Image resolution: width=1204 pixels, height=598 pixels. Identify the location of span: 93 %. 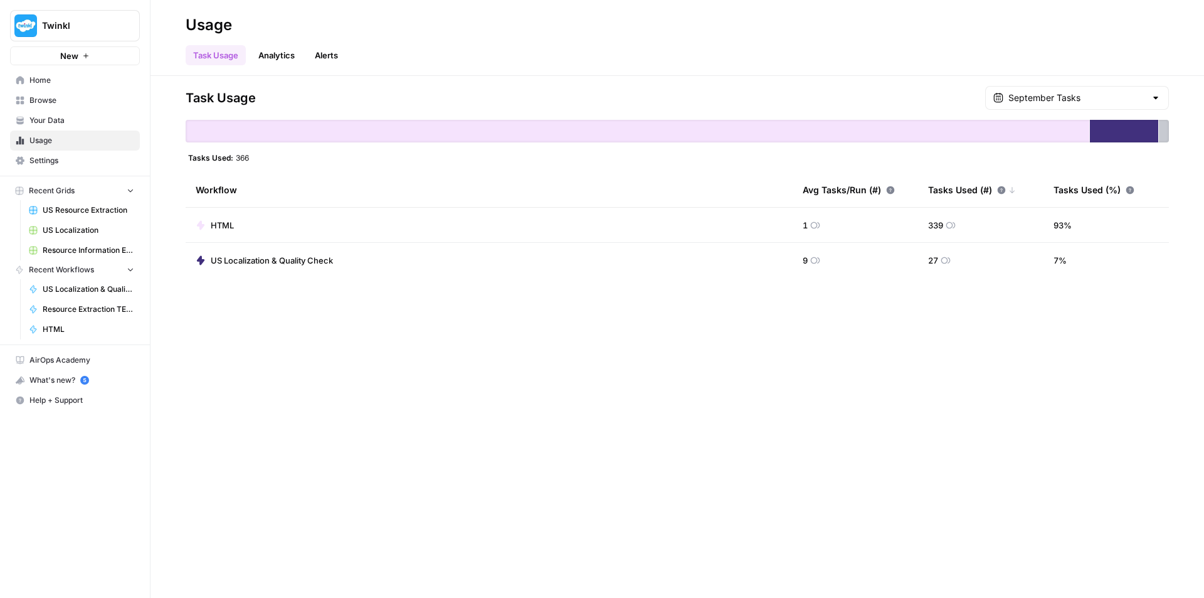
(1062, 225).